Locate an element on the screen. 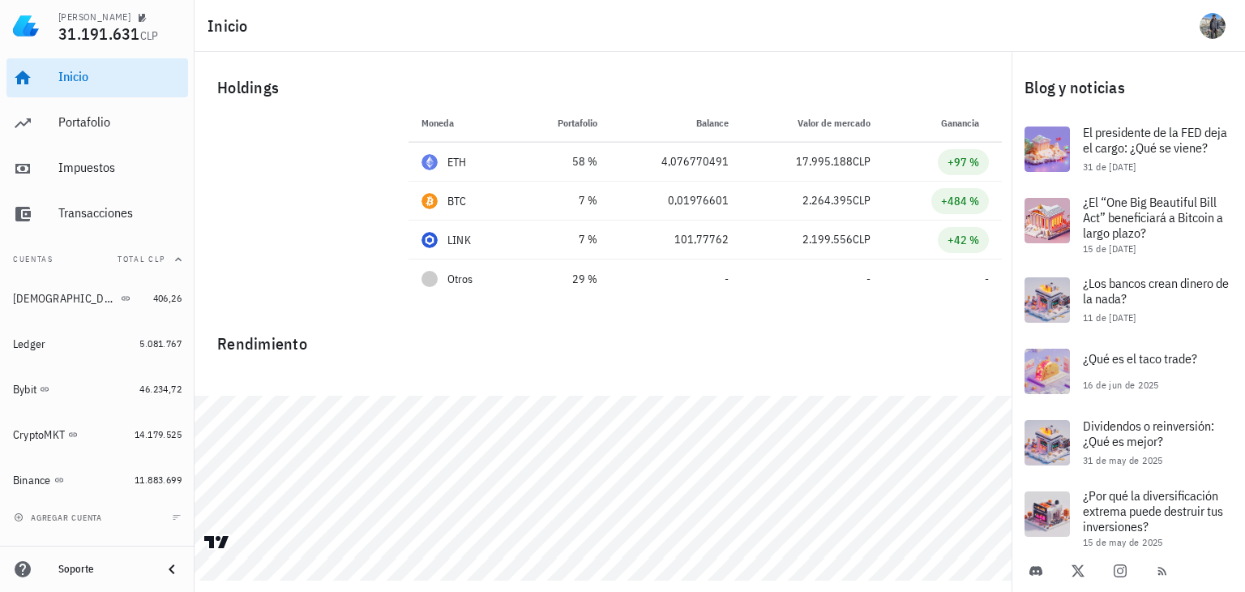 The height and width of the screenshot is (592, 1245). div: ETH is located at coordinates (457, 162).